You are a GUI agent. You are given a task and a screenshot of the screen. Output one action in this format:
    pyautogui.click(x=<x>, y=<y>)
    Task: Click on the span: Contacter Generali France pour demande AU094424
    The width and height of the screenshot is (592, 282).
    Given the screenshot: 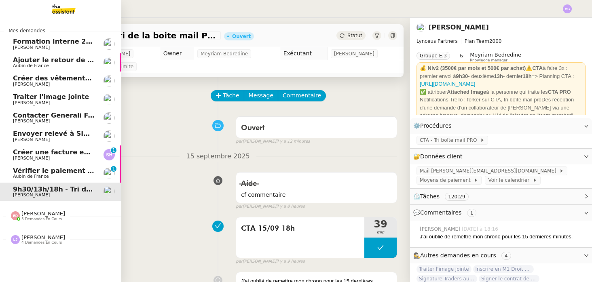 What is the action you would take?
    pyautogui.click(x=107, y=115)
    